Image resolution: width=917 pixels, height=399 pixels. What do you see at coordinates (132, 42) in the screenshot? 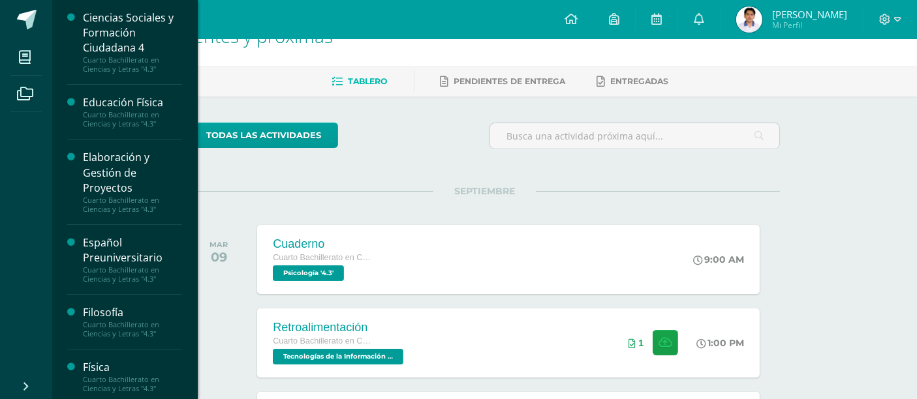
I see `a: Ciencias Sociales y Formación Ciudadana 4Cuarto Bachillerato en Ciencias y Letras "4.3"` at bounding box center [132, 42].